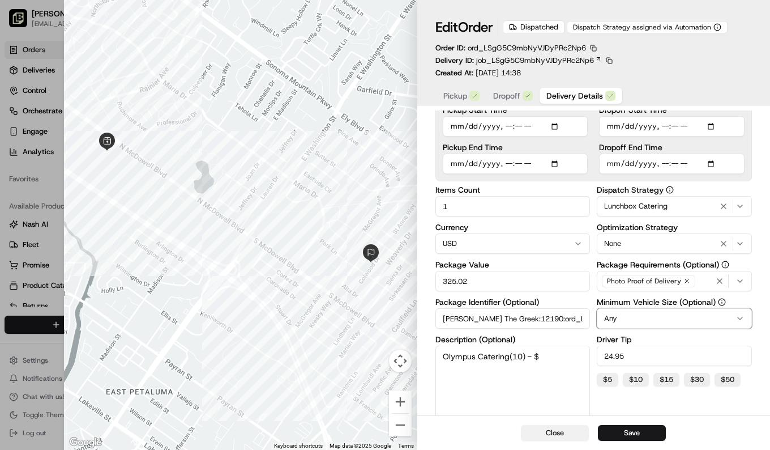  I want to click on label: Minimum Vehicle Size (Optional), so click(674, 302).